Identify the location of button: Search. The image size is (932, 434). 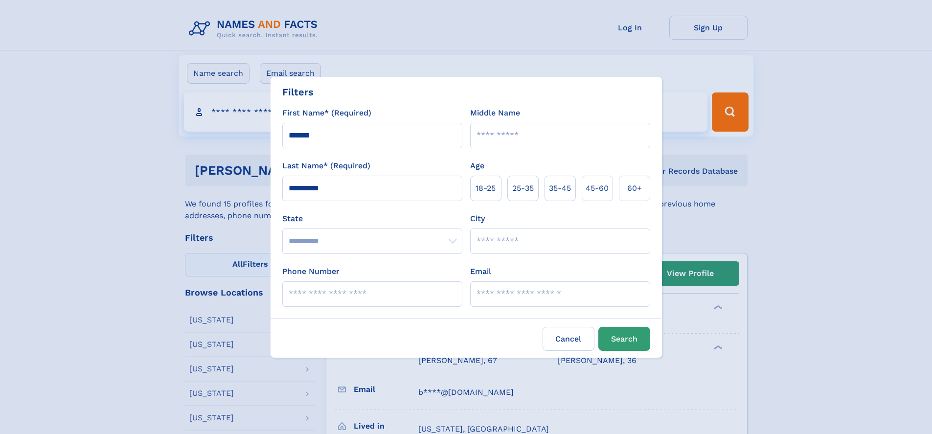
(624, 339).